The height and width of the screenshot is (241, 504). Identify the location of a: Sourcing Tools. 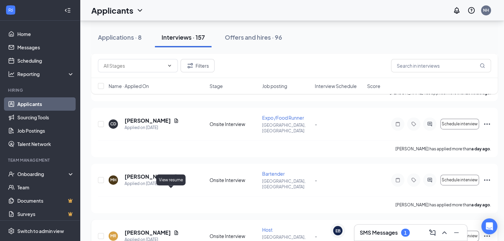
(46, 117).